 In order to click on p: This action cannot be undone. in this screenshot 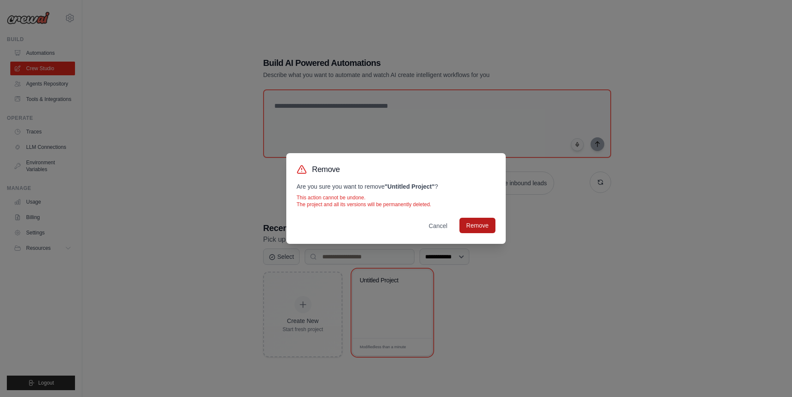, I will do `click(396, 198)`.